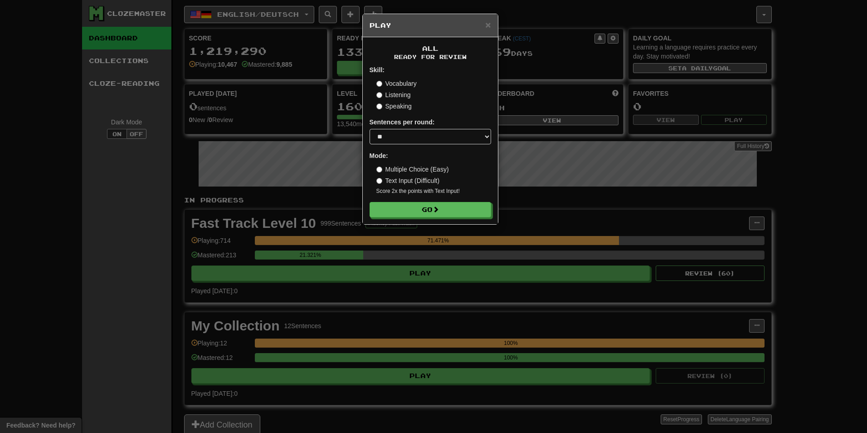 The width and height of the screenshot is (867, 433). I want to click on h5: Play, so click(430, 25).